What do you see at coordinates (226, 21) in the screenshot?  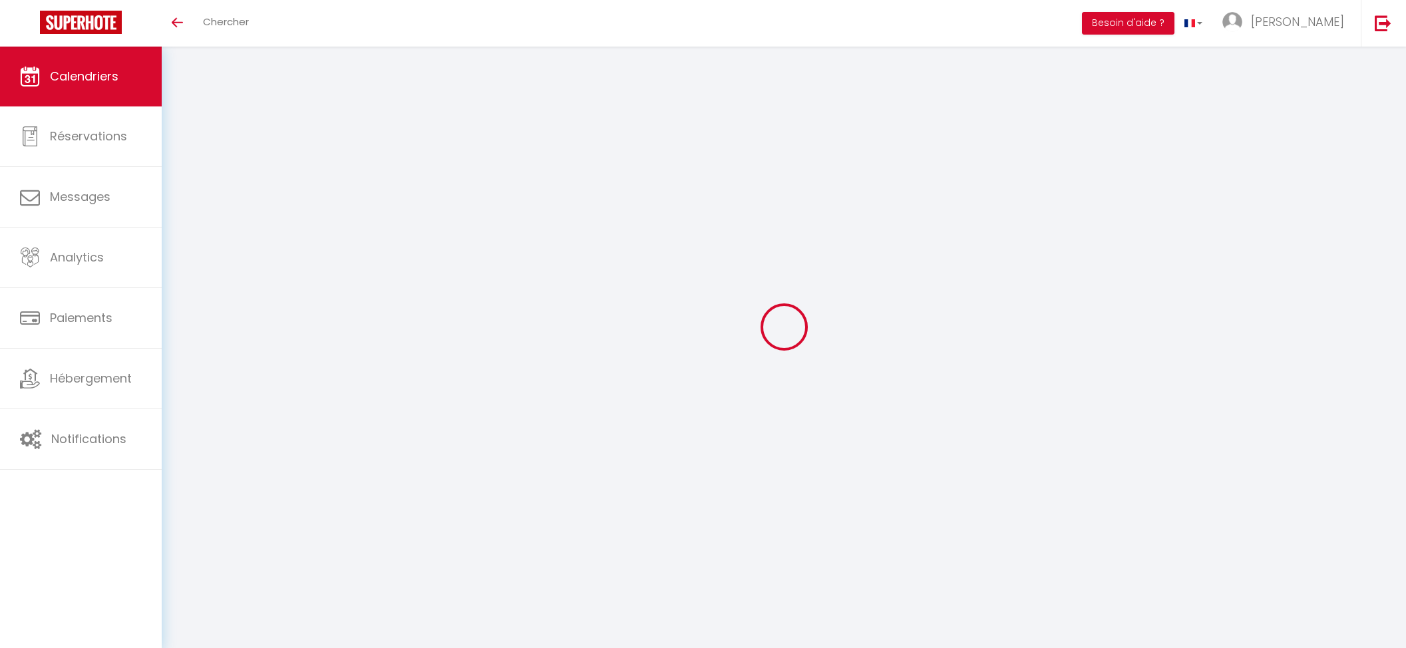 I see `span: Chercher` at bounding box center [226, 21].